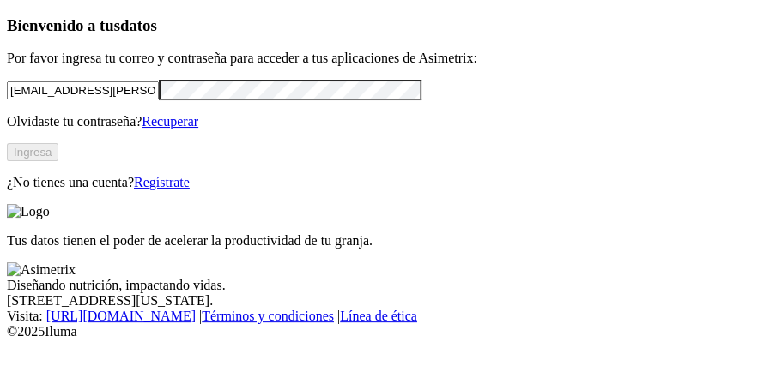 This screenshot has height=366, width=782. Describe the element at coordinates (390, 183) in the screenshot. I see `p: ¿No tienes una cuenta?` at that location.